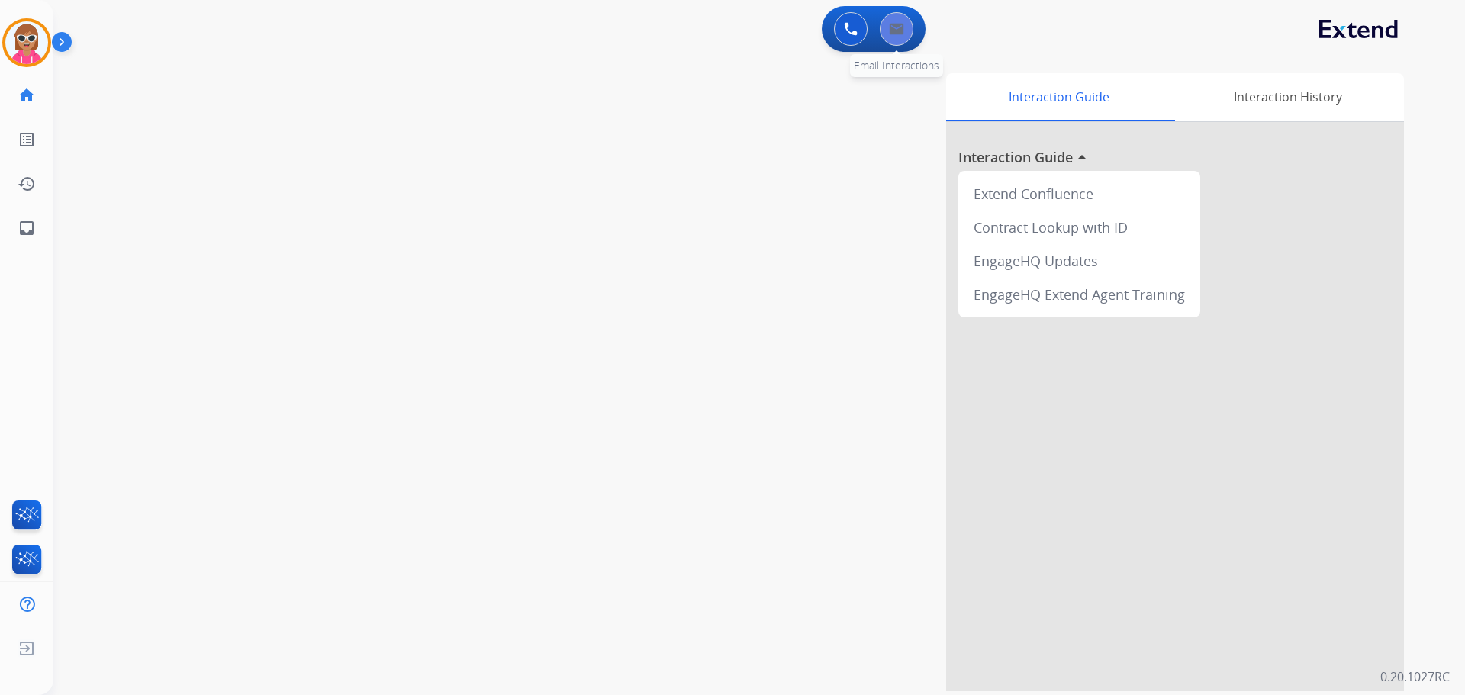 This screenshot has height=695, width=1465. Describe the element at coordinates (27, 43) in the screenshot. I see `img: avatar` at that location.